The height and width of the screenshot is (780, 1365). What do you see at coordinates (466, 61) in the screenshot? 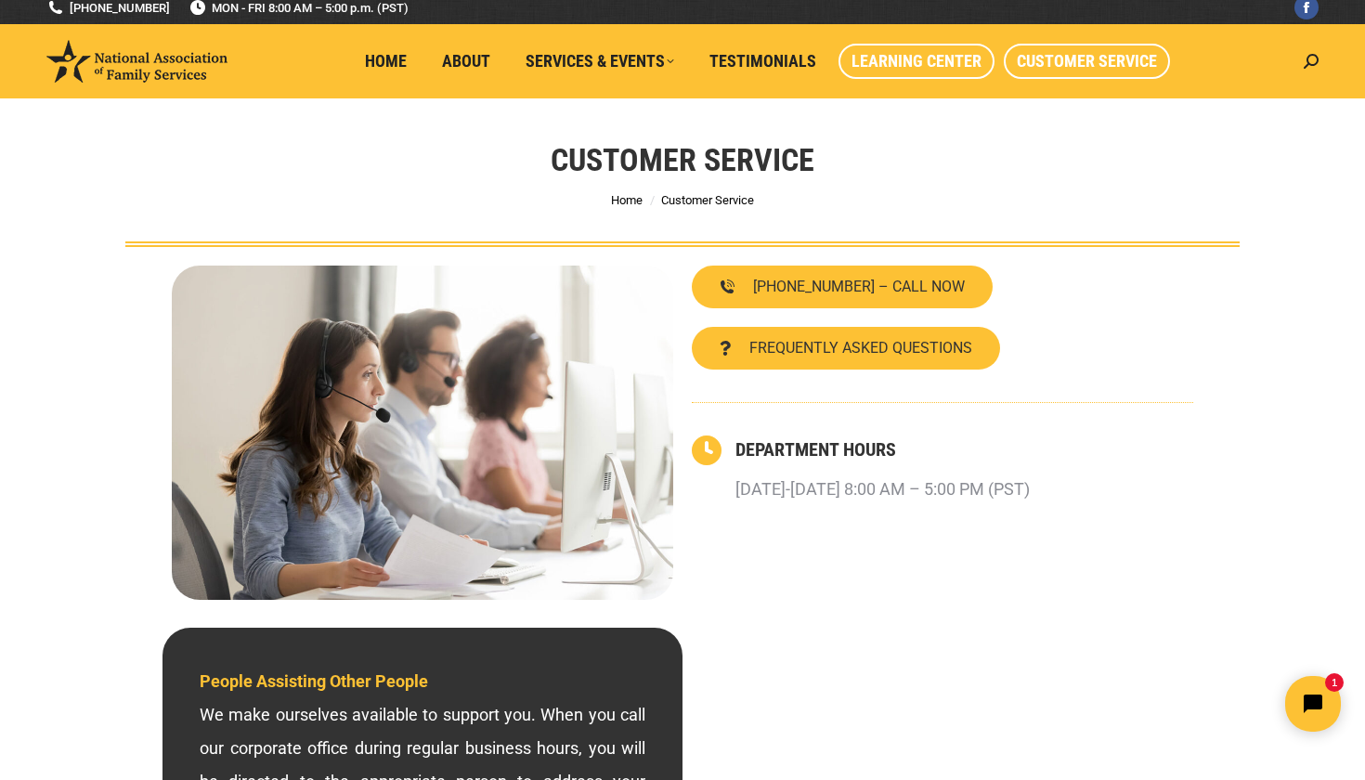
I see `span: About` at bounding box center [466, 61].